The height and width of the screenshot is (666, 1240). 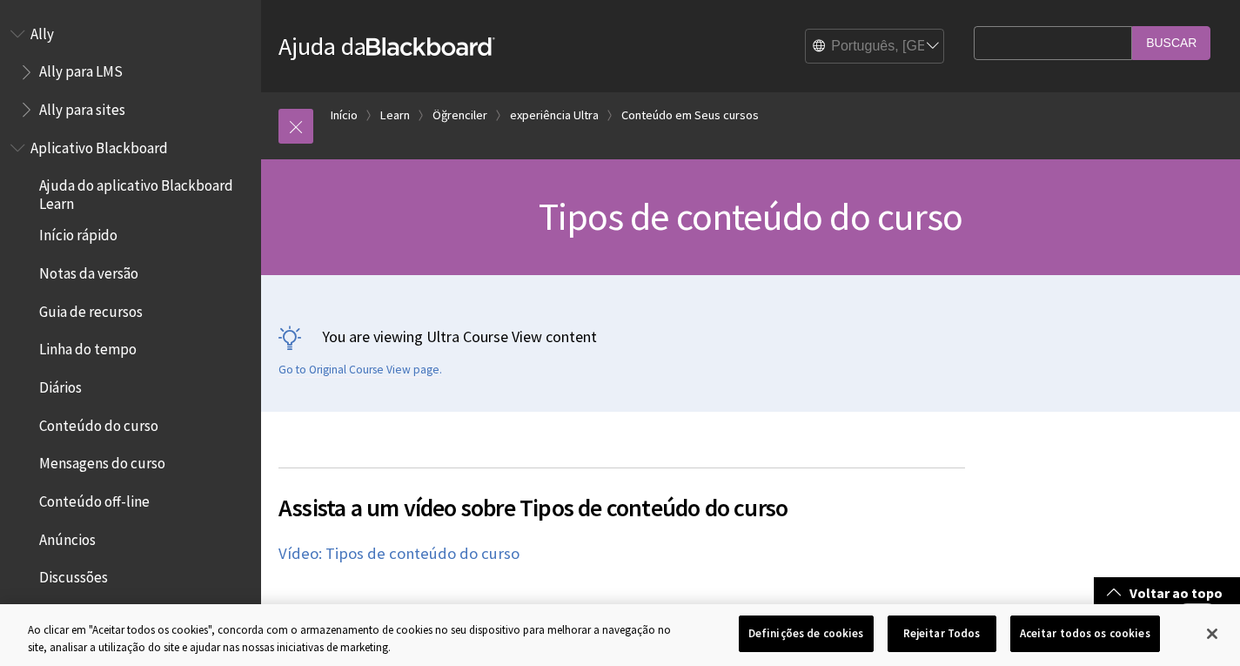 I want to click on button: Aceitar todos os cookies, so click(x=1086, y=634).